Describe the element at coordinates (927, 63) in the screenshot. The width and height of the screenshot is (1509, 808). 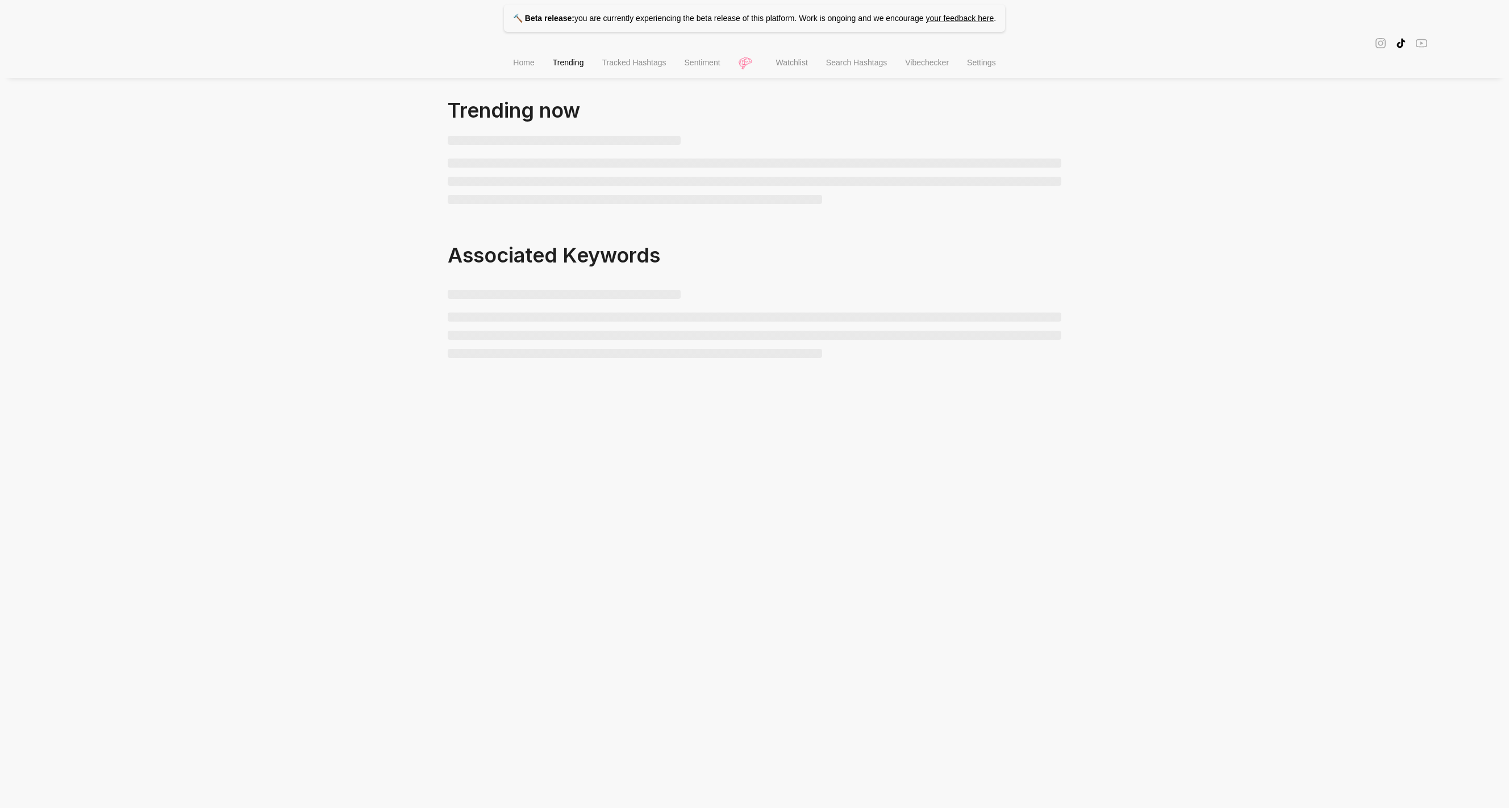
I see `span: Vibechecker` at that location.